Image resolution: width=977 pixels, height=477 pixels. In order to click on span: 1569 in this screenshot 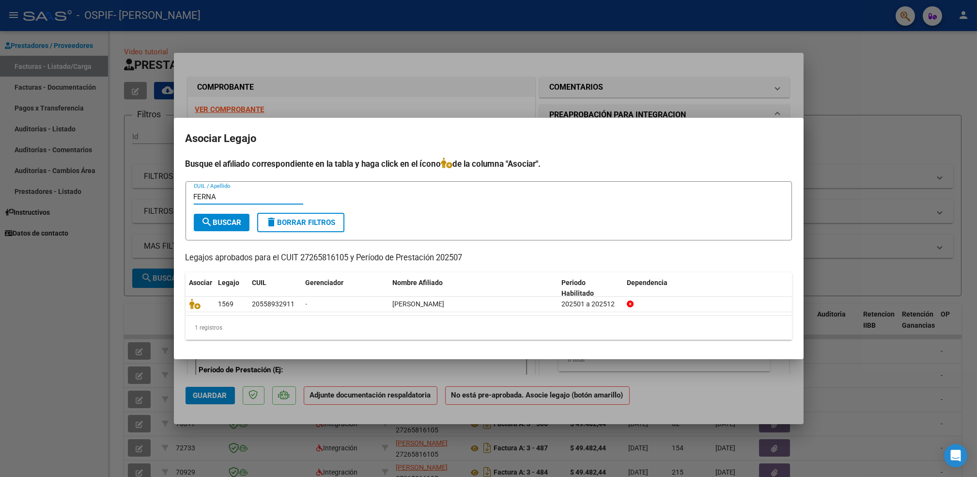, I will do `click(226, 304)`.